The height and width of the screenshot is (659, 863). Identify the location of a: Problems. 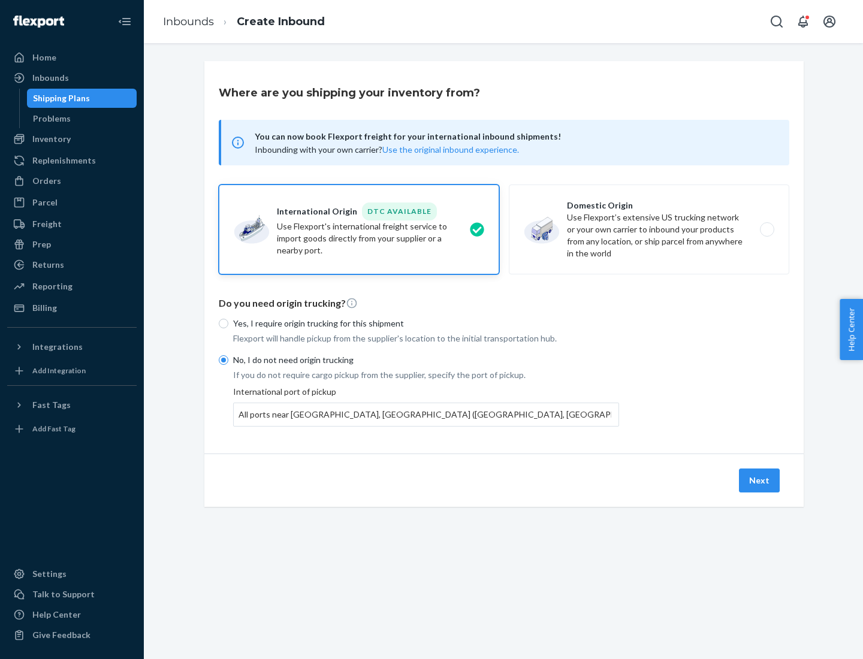
(82, 119).